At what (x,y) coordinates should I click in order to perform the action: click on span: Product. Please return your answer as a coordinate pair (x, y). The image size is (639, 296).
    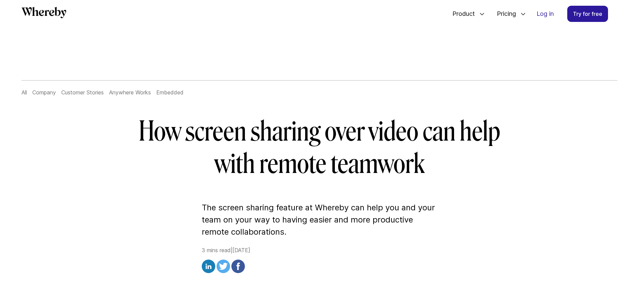
    Looking at the image, I should click on (461, 14).